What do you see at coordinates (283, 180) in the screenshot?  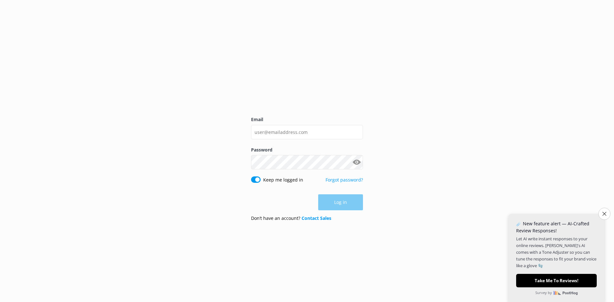 I see `label: Keep me logged in` at bounding box center [283, 180].